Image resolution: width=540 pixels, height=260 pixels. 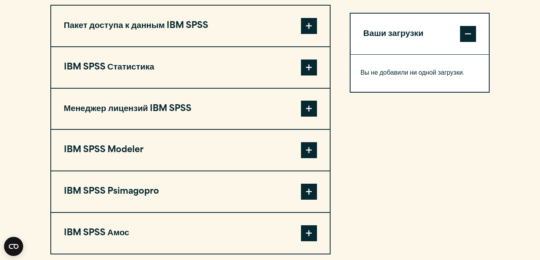 What do you see at coordinates (14, 247) in the screenshot?
I see `button: Open CMP widget` at bounding box center [14, 247].